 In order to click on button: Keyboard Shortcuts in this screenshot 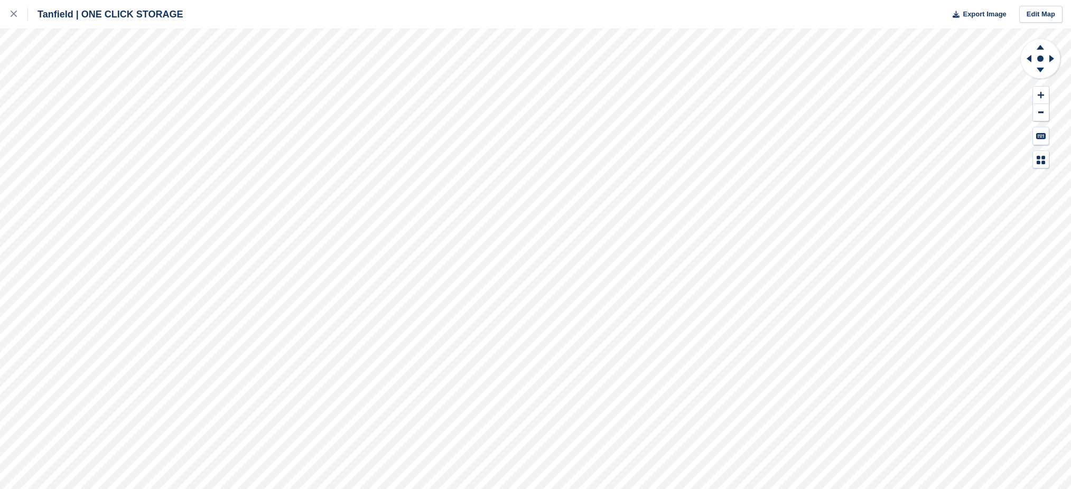, I will do `click(1041, 136)`.